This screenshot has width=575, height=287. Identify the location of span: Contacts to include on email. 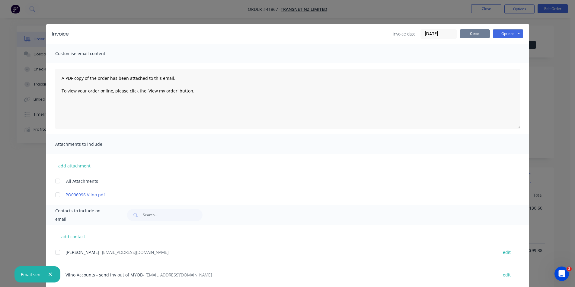
(84, 215).